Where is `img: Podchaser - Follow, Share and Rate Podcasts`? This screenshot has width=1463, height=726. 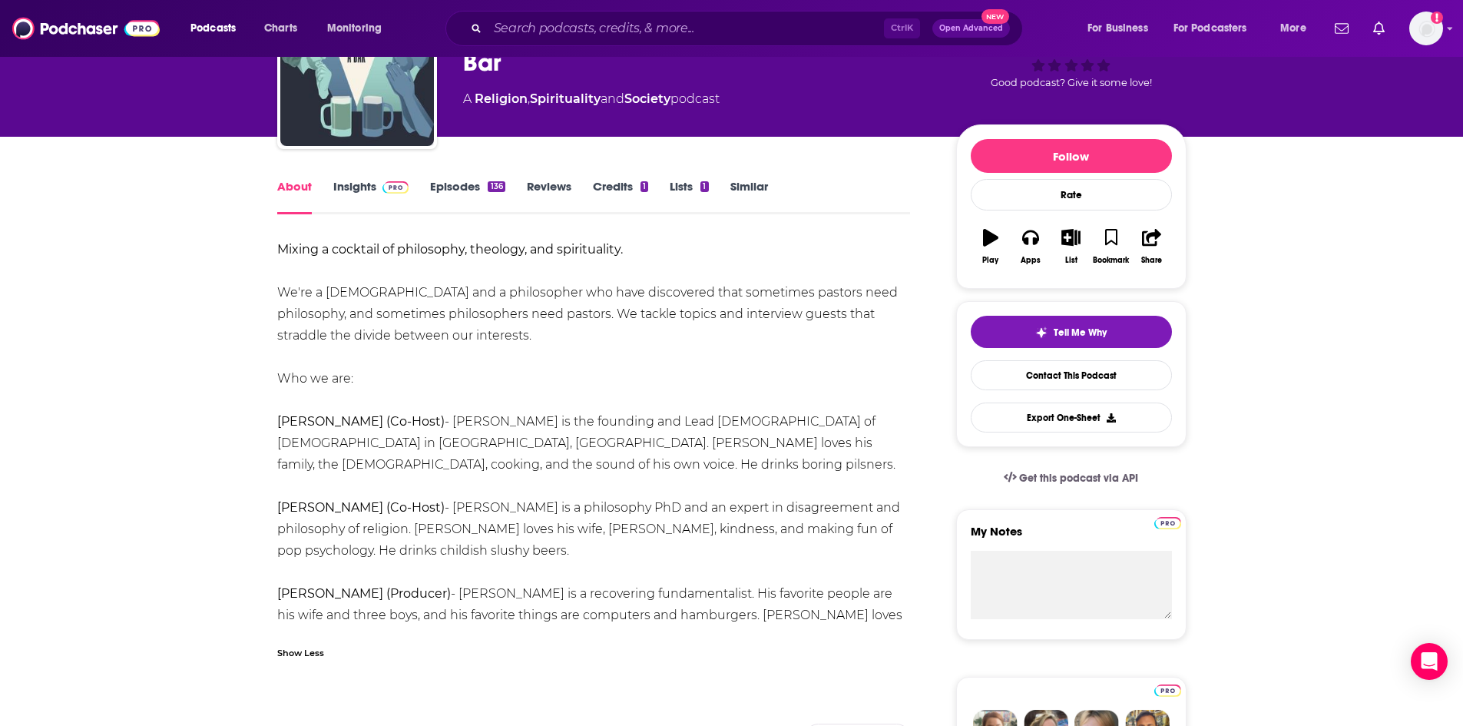 img: Podchaser - Follow, Share and Rate Podcasts is located at coordinates (86, 28).